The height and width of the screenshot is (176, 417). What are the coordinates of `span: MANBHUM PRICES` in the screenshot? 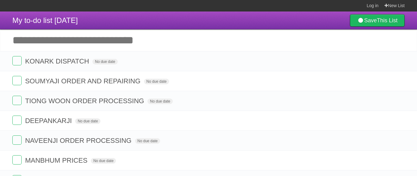 It's located at (57, 160).